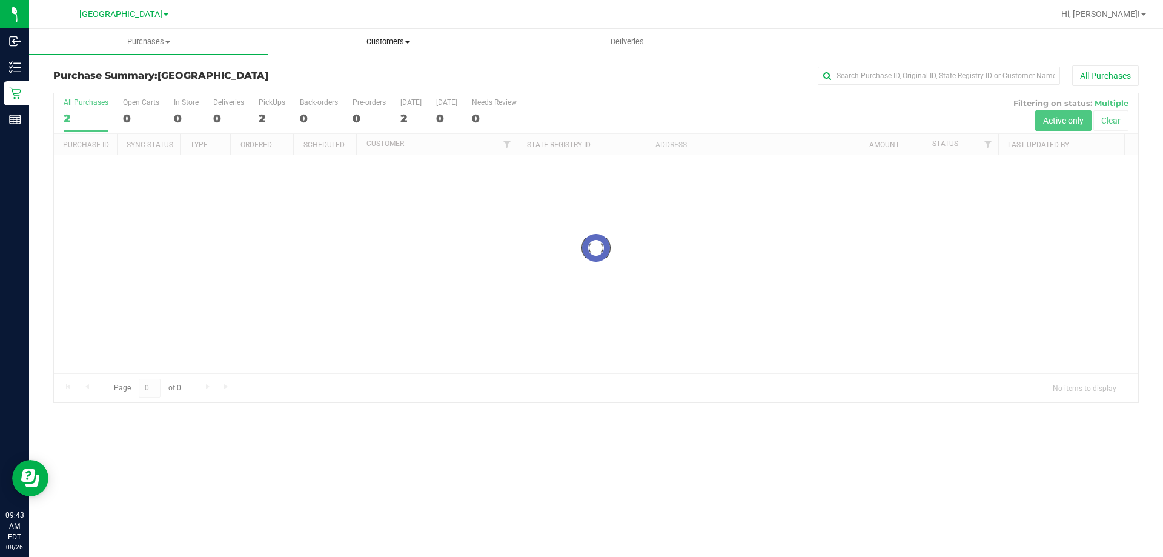 This screenshot has height=557, width=1163. I want to click on p: 09:43 AM EDT, so click(15, 526).